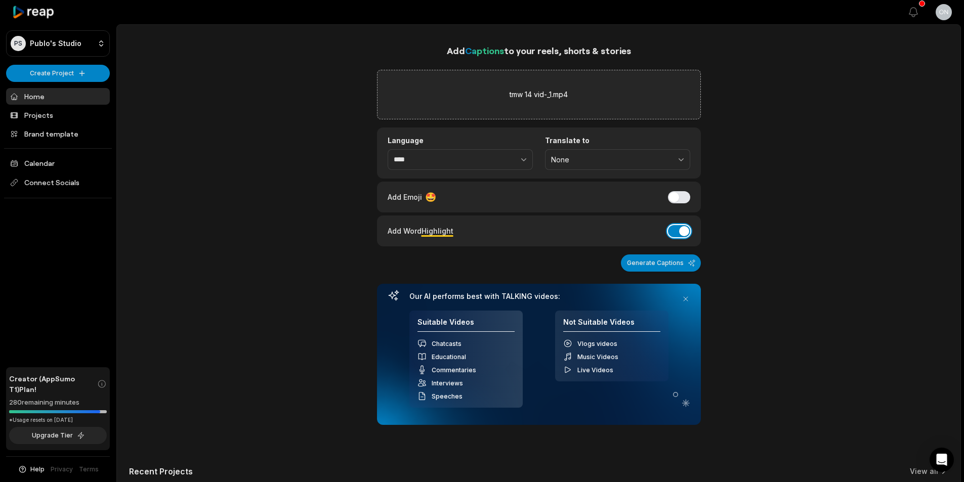 The image size is (964, 482). Describe the element at coordinates (58, 436) in the screenshot. I see `button: Upgrade Tier` at that location.